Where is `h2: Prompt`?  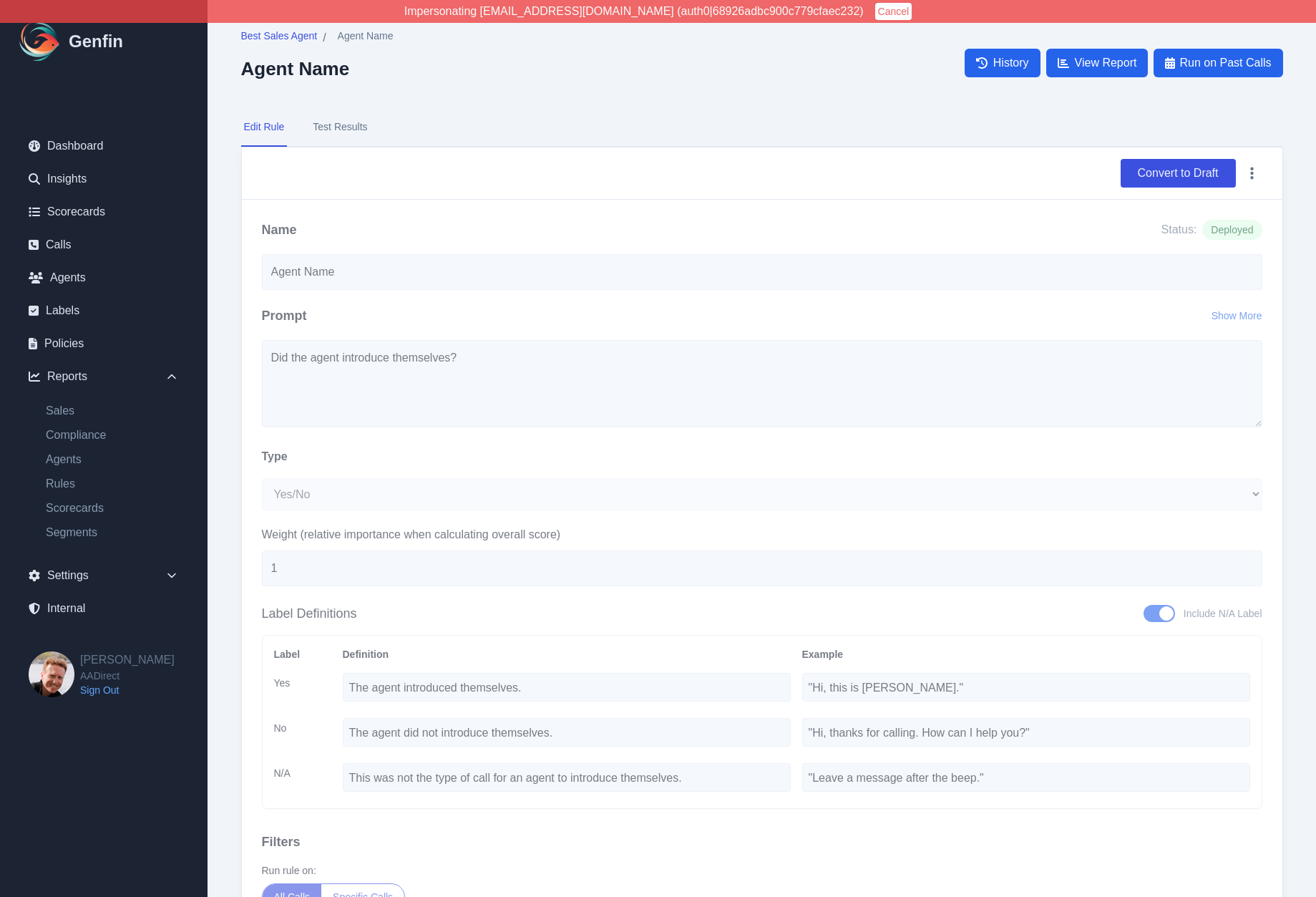
h2: Prompt is located at coordinates (284, 316).